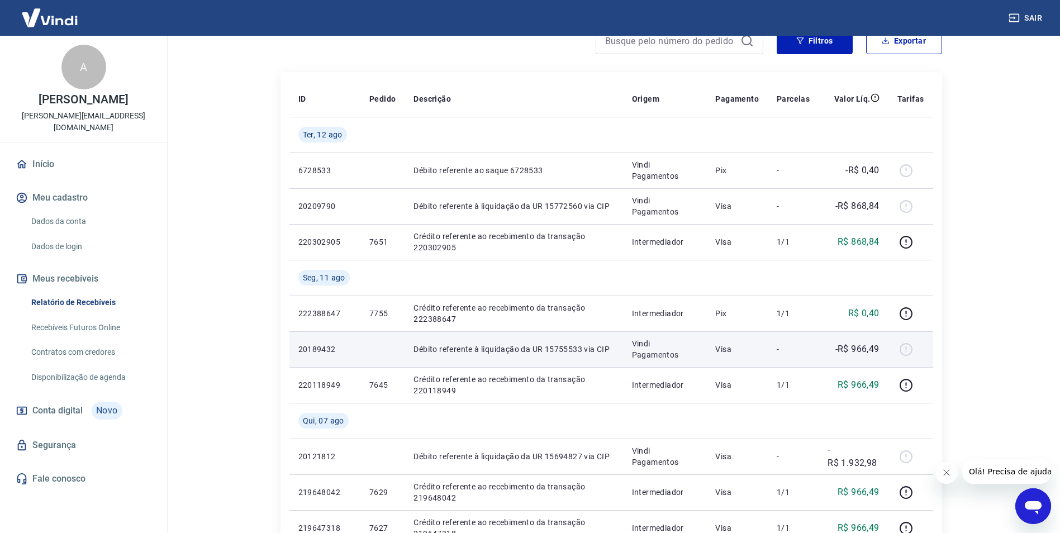 This screenshot has height=533, width=1060. Describe the element at coordinates (325, 349) in the screenshot. I see `p: 20189432` at that location.